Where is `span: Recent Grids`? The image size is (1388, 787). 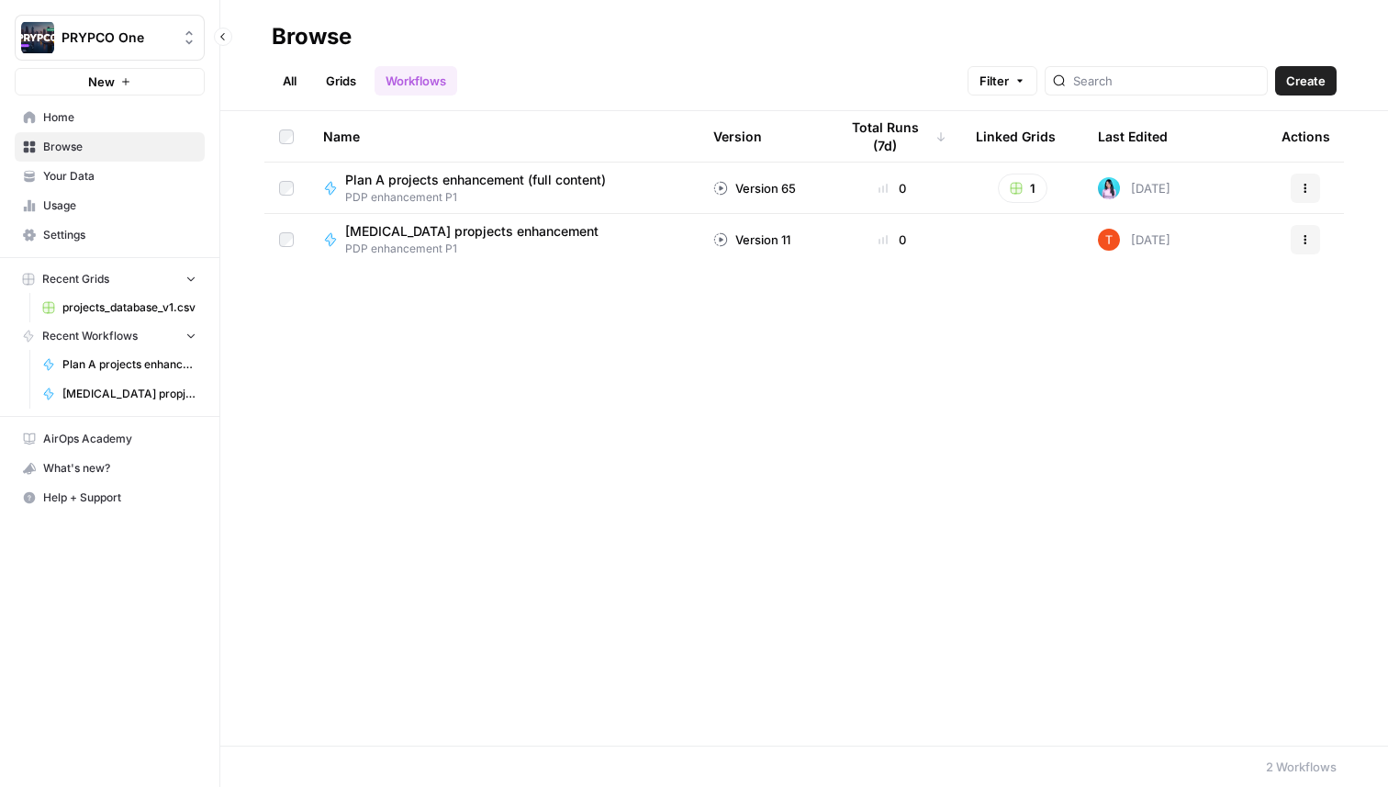
span: Recent Grids is located at coordinates (75, 279).